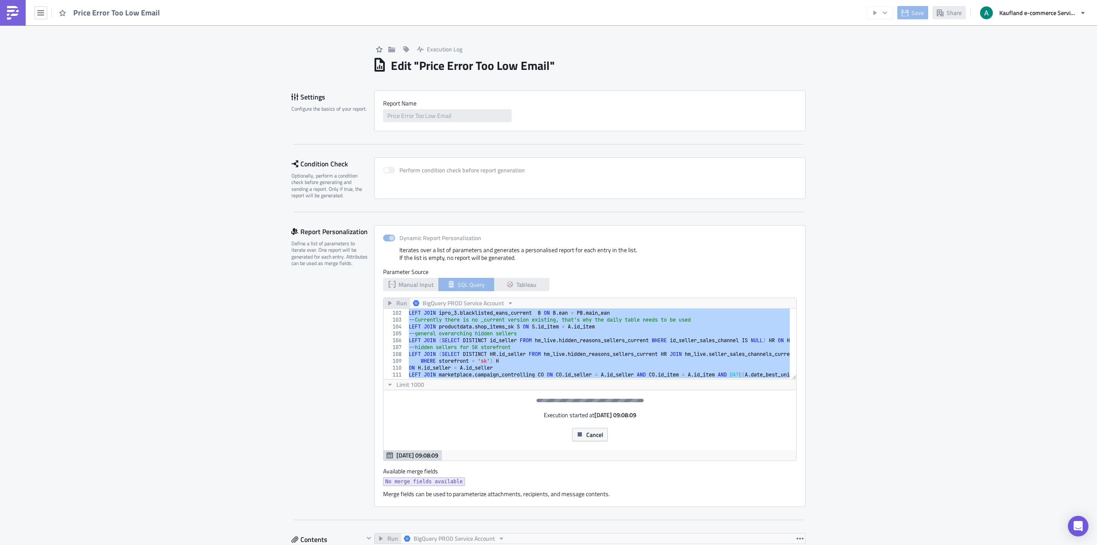 The height and width of the screenshot is (545, 1097). I want to click on div: 107, so click(395, 347).